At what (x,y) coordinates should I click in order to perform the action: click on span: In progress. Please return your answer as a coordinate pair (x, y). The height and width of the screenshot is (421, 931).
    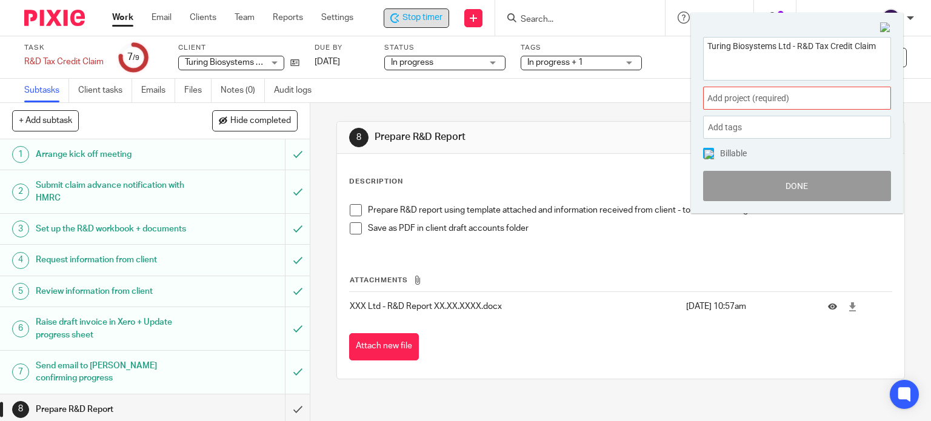
    Looking at the image, I should click on (412, 62).